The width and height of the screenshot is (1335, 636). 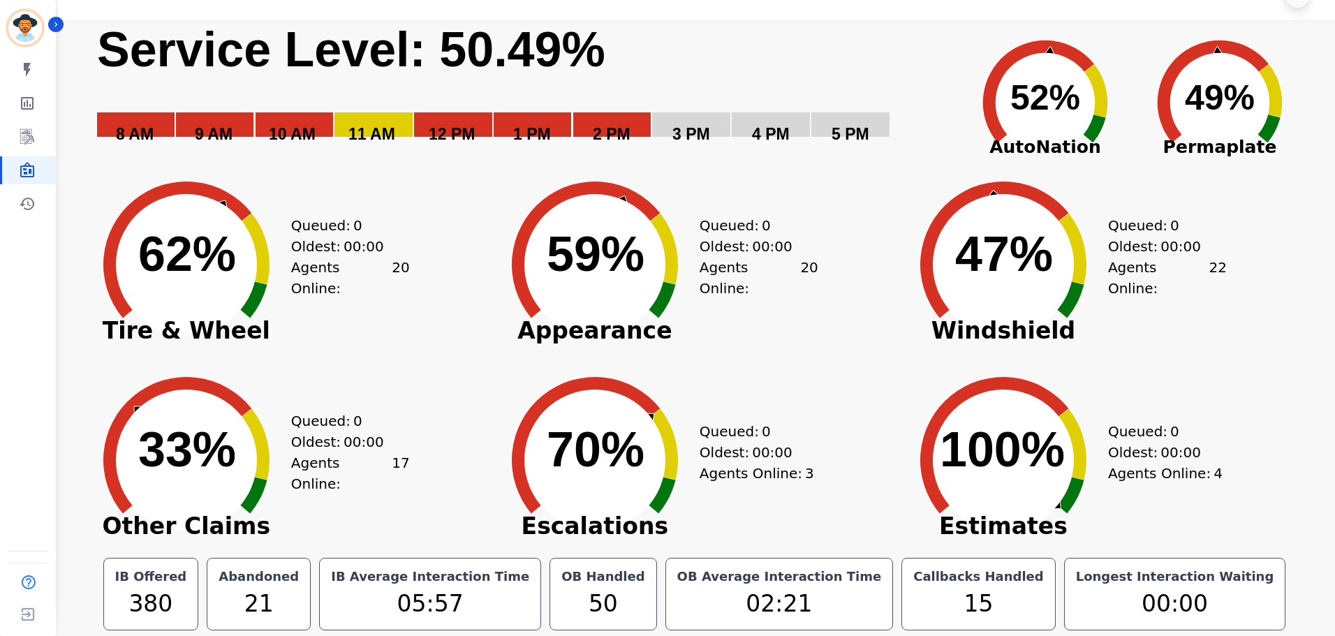 I want to click on text: 9 AM, so click(x=214, y=134).